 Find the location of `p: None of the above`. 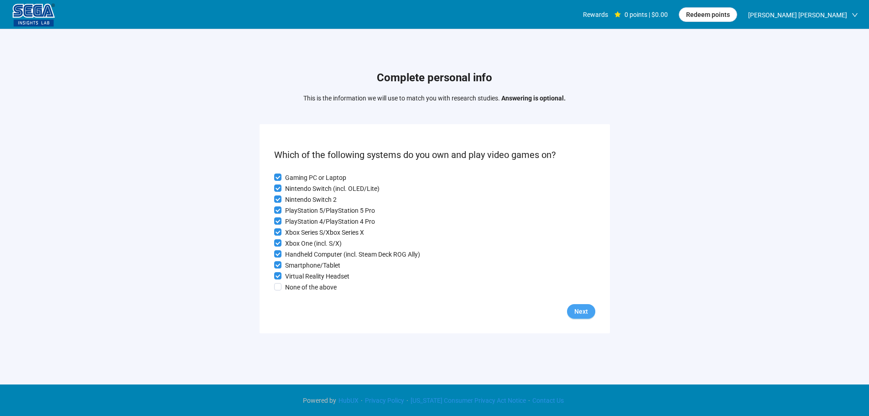

p: None of the above is located at coordinates (311, 287).